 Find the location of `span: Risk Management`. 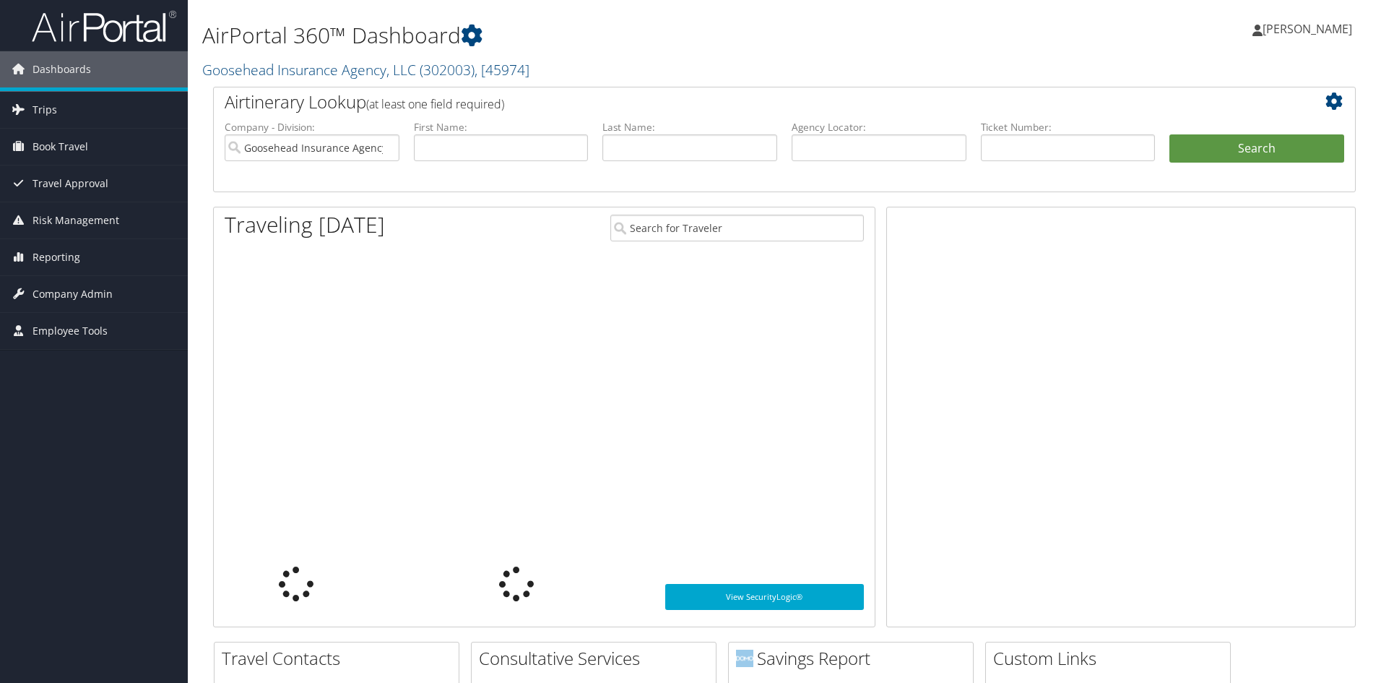

span: Risk Management is located at coordinates (76, 220).